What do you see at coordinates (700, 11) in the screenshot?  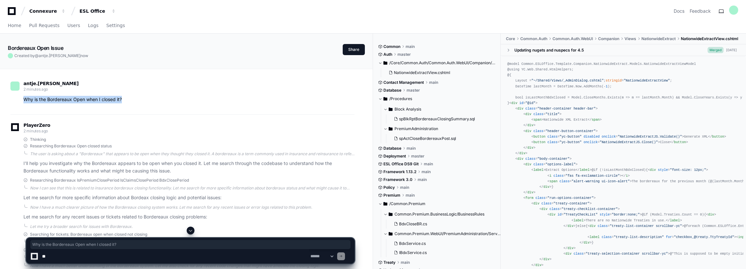 I see `button: Feedback` at bounding box center [700, 11].